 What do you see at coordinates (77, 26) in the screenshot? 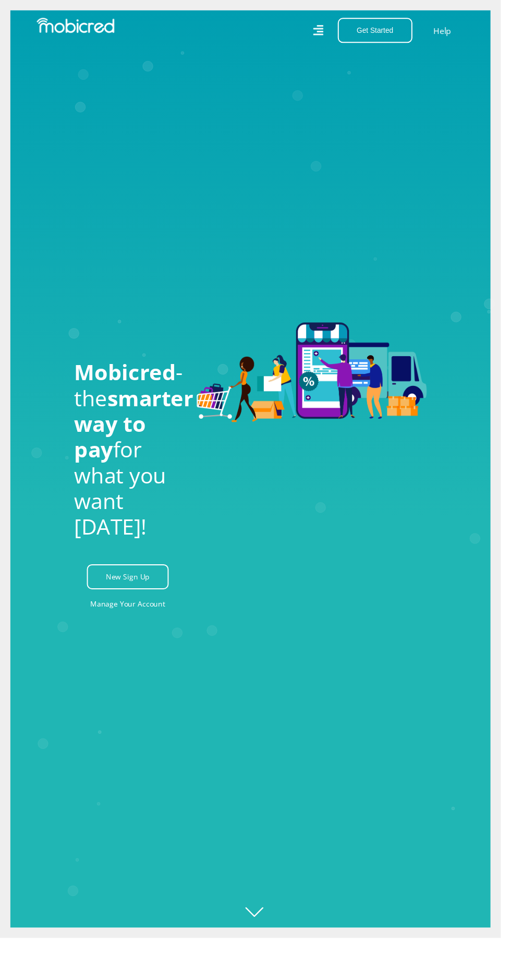
I see `img: Mobicred` at bounding box center [77, 26].